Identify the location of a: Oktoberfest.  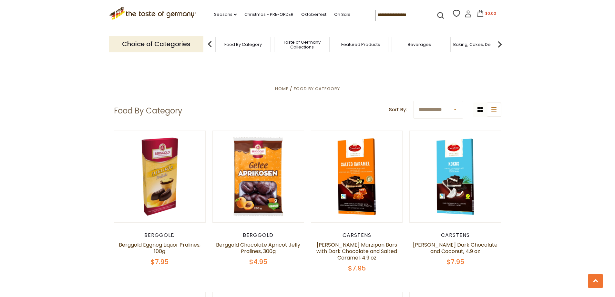
(314, 15).